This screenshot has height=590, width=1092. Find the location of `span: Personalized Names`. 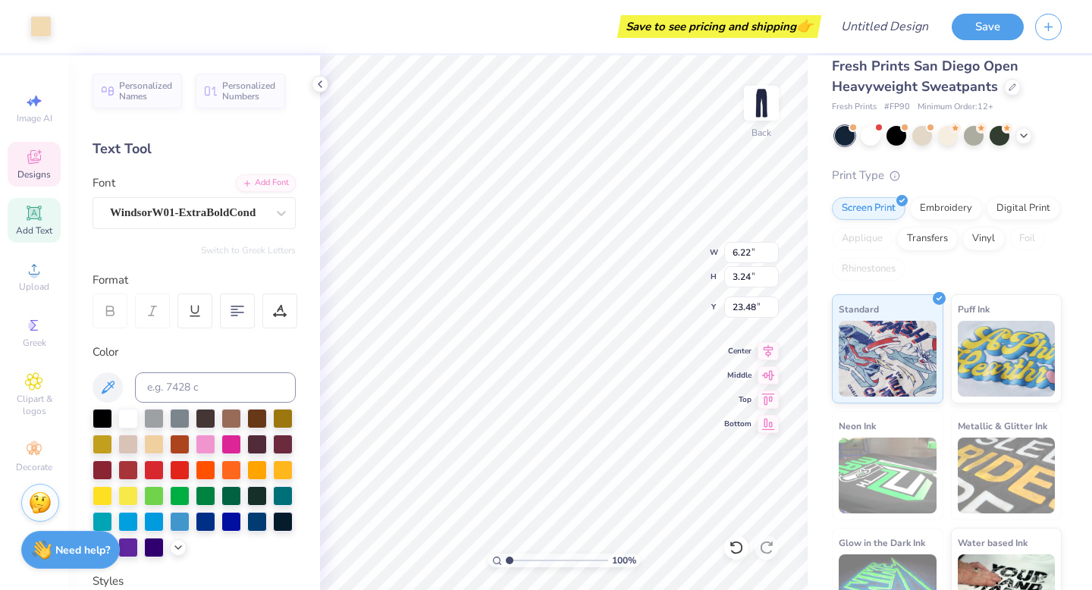

span: Personalized Names is located at coordinates (146, 91).